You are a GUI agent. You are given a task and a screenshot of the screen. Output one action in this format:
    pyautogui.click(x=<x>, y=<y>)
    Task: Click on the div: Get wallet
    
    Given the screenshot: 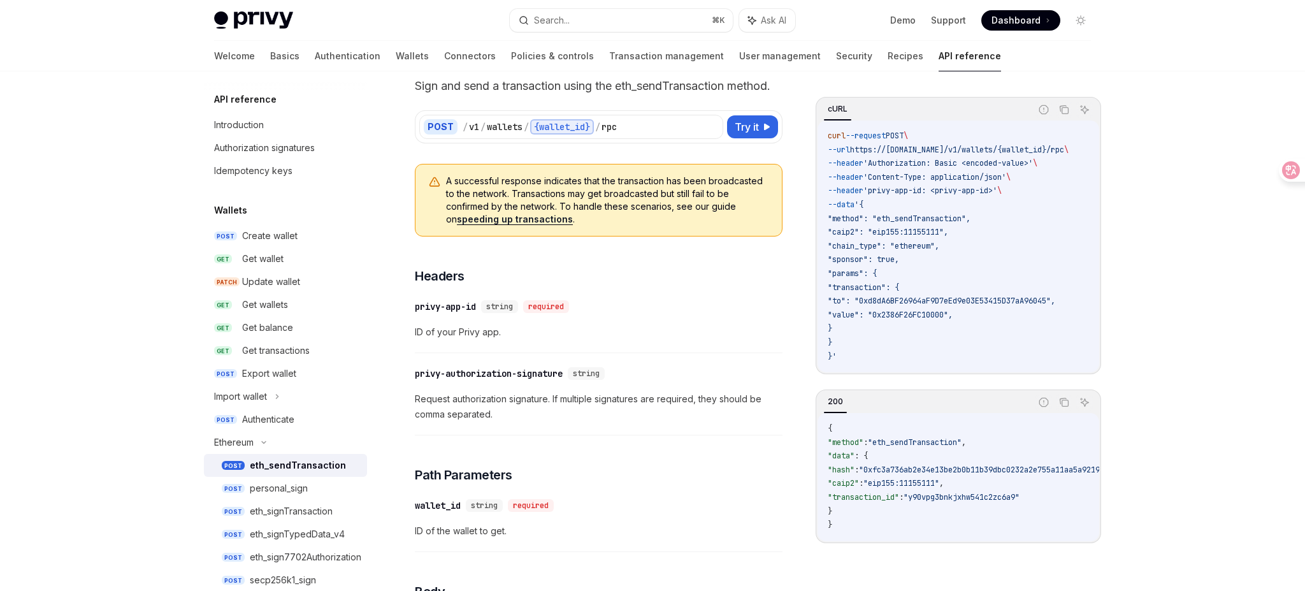 What is the action you would take?
    pyautogui.click(x=263, y=259)
    